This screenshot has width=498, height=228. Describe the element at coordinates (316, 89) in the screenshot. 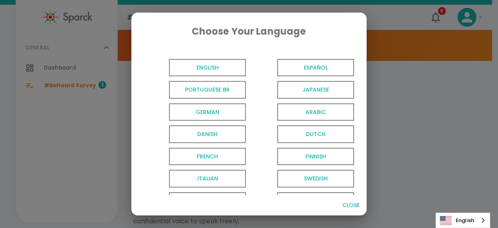

I see `span: Japanese` at that location.